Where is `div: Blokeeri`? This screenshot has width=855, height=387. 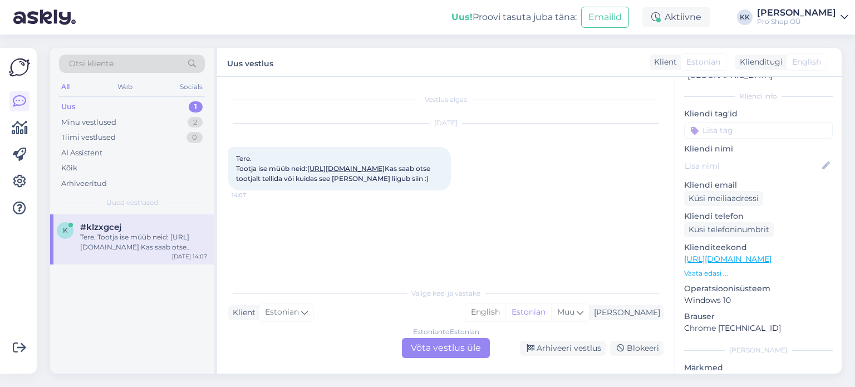 div: Blokeeri is located at coordinates (637, 348).